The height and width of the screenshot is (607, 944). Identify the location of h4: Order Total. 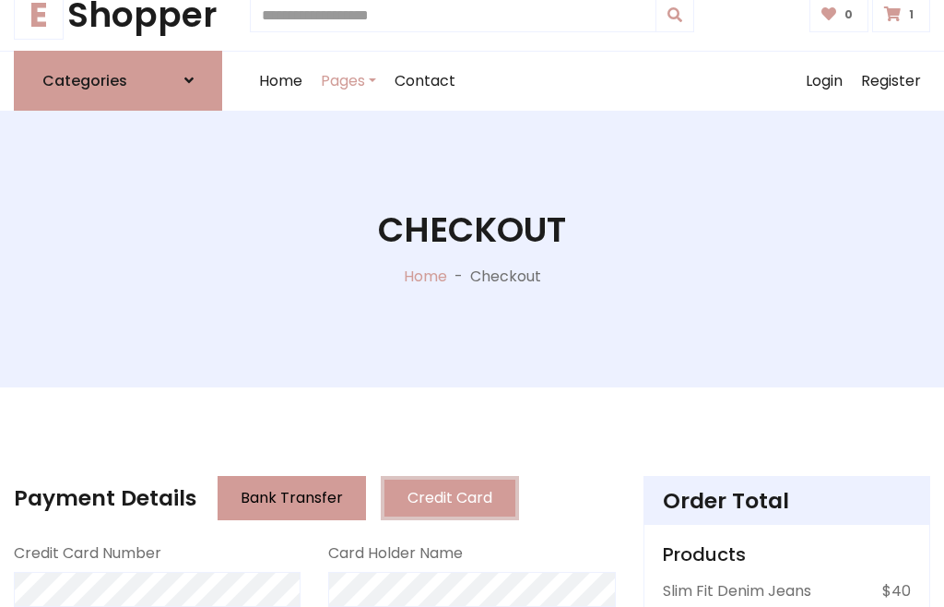
(786, 501).